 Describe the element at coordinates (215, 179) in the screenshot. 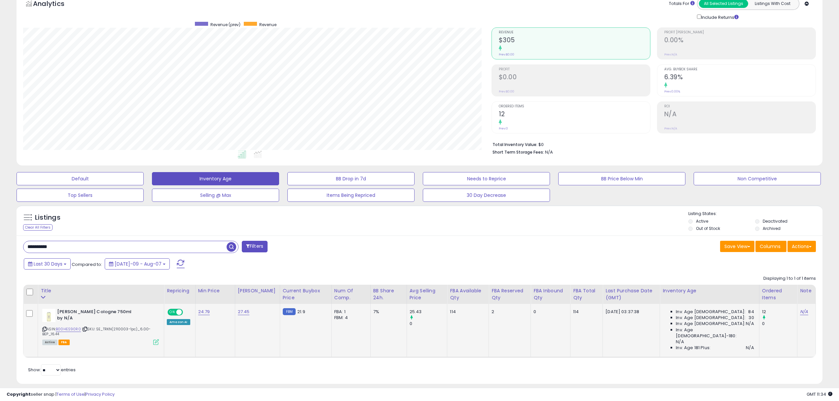

I see `button: Inventory Age` at that location.